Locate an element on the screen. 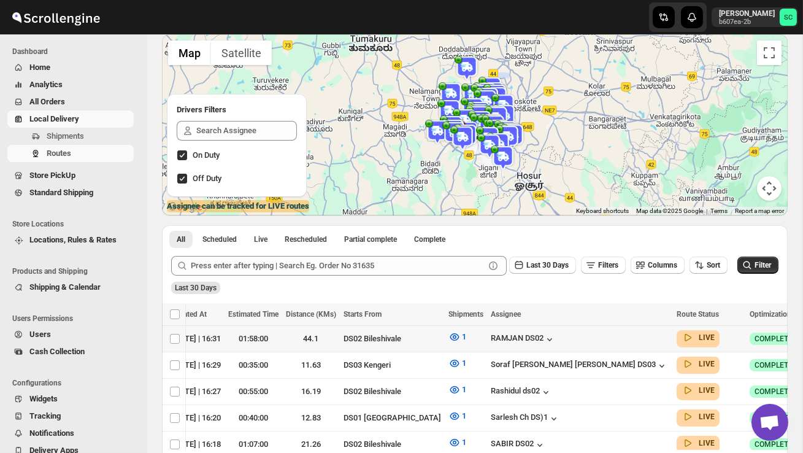  button: Show satellite imagery is located at coordinates (241, 53).